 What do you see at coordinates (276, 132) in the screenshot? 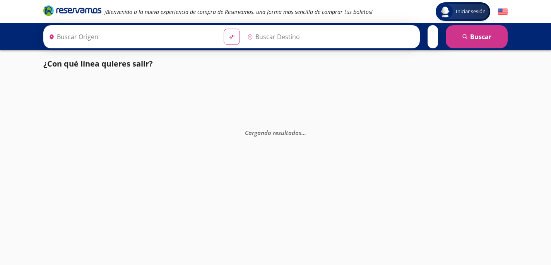
I see `em: Cargando resultados` at bounding box center [276, 132].